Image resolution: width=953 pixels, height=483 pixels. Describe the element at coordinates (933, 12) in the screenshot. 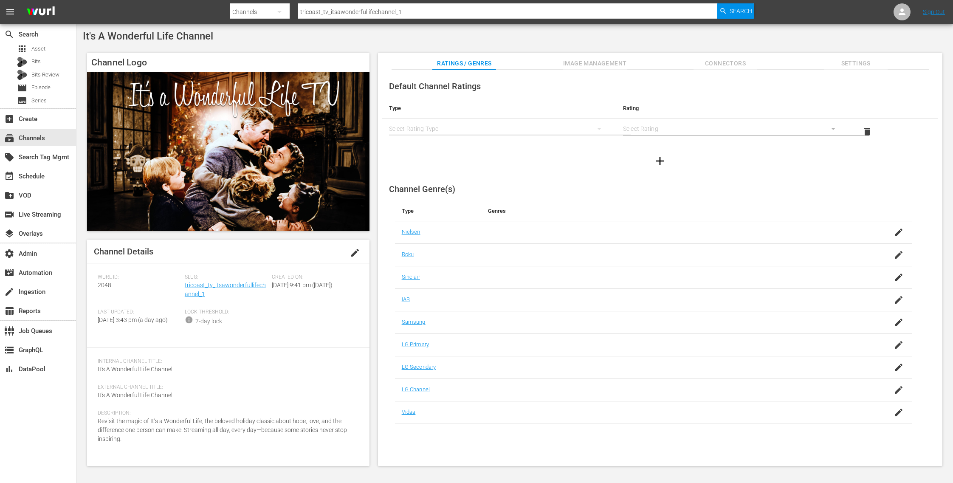

I see `a: Sign Out` at that location.